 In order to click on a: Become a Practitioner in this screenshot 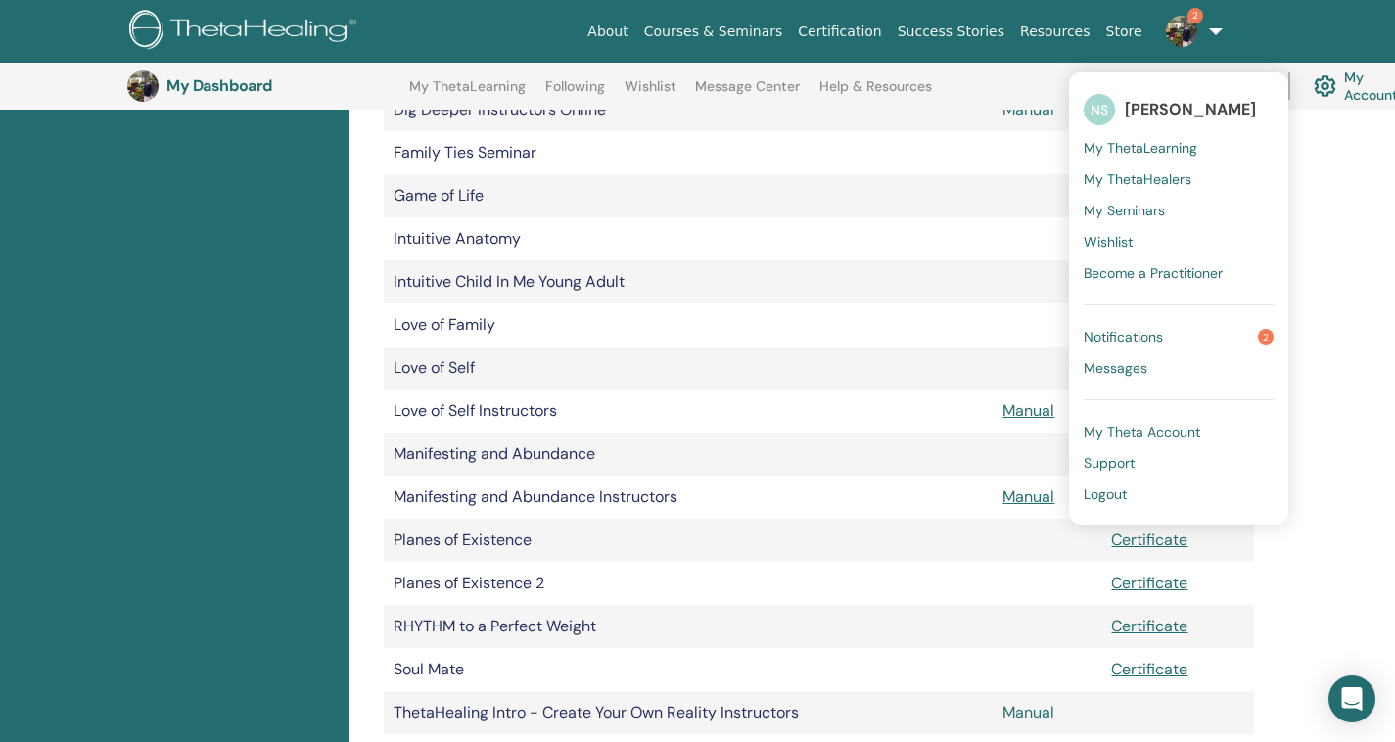, I will do `click(1179, 273)`.